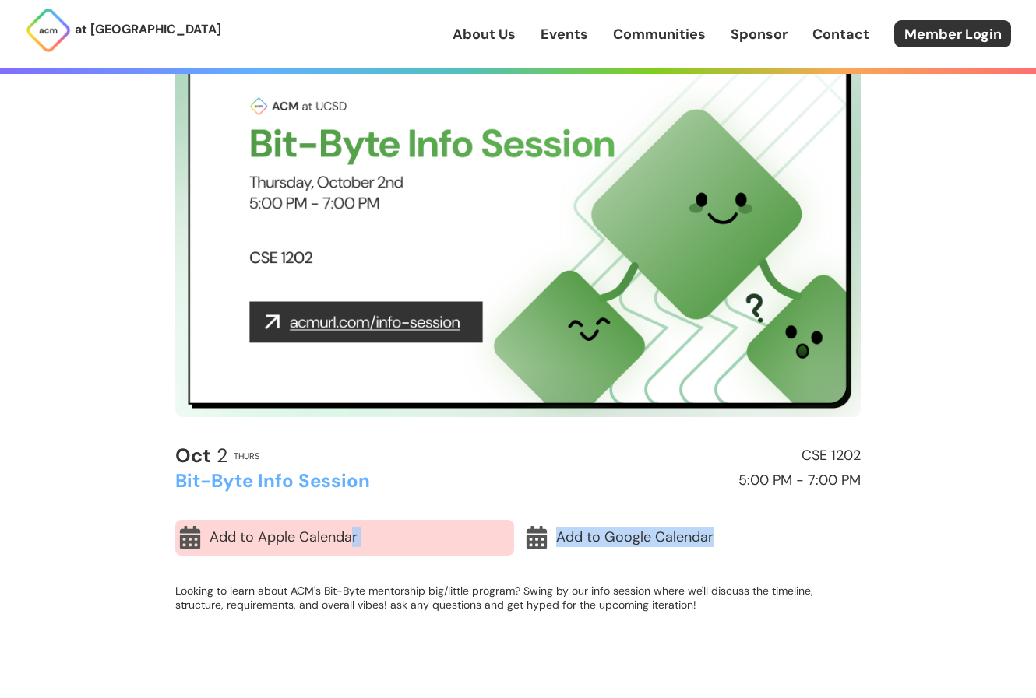  What do you see at coordinates (840, 34) in the screenshot?
I see `a: Contact` at bounding box center [840, 34].